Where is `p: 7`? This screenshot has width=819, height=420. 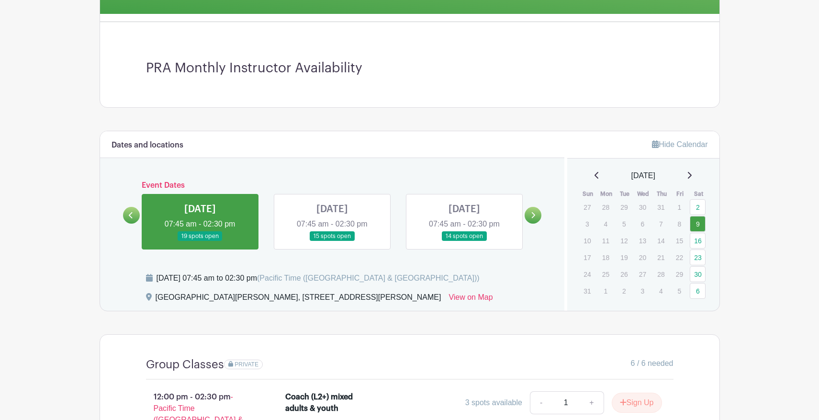
p: 7 is located at coordinates (660, 223).